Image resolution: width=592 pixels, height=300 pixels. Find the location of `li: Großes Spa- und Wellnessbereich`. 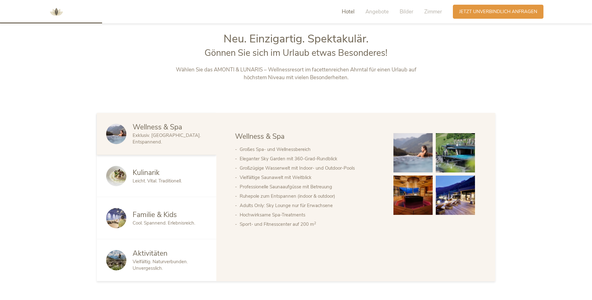

li: Großes Spa- und Wellnessbereich is located at coordinates (311, 149).